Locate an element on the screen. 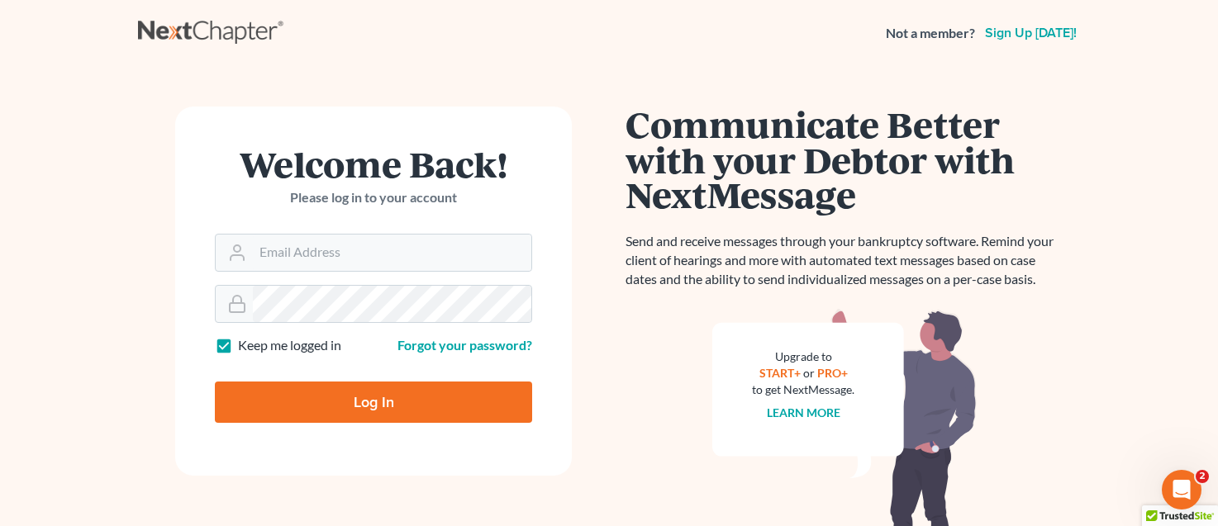 This screenshot has width=1218, height=526. a: START+ is located at coordinates (780, 373).